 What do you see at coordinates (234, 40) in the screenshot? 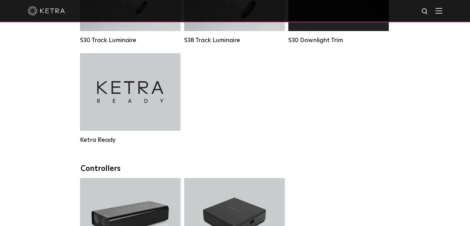
I see `div: S38 Track Luminaire` at bounding box center [234, 40].